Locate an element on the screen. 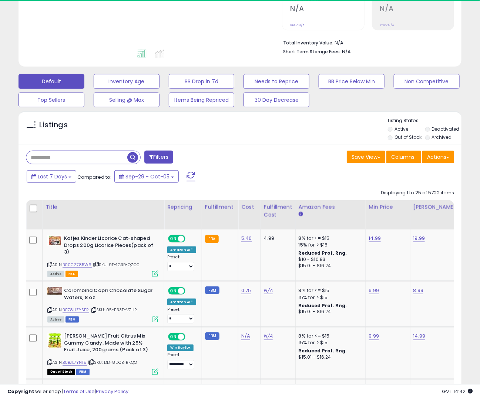 The height and width of the screenshot is (399, 480). span: Last 7 Days is located at coordinates (52, 177).